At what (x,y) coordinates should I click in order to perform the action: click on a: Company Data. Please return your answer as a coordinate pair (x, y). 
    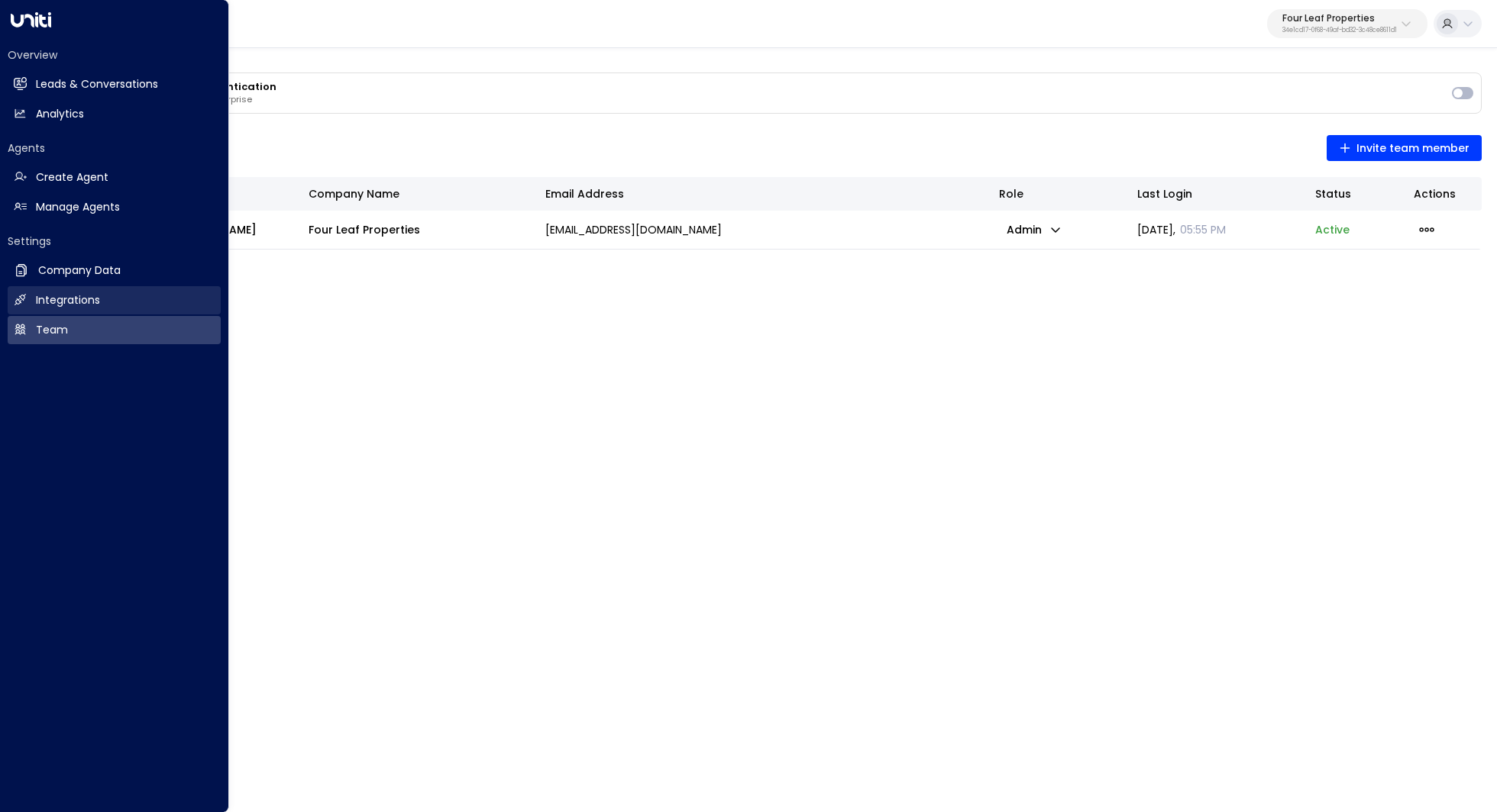
    Looking at the image, I should click on (114, 270).